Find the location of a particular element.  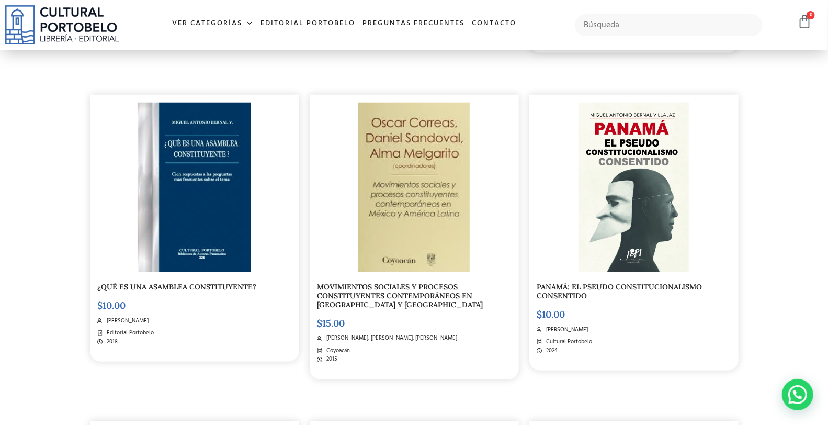

a: 0 is located at coordinates (805, 21).